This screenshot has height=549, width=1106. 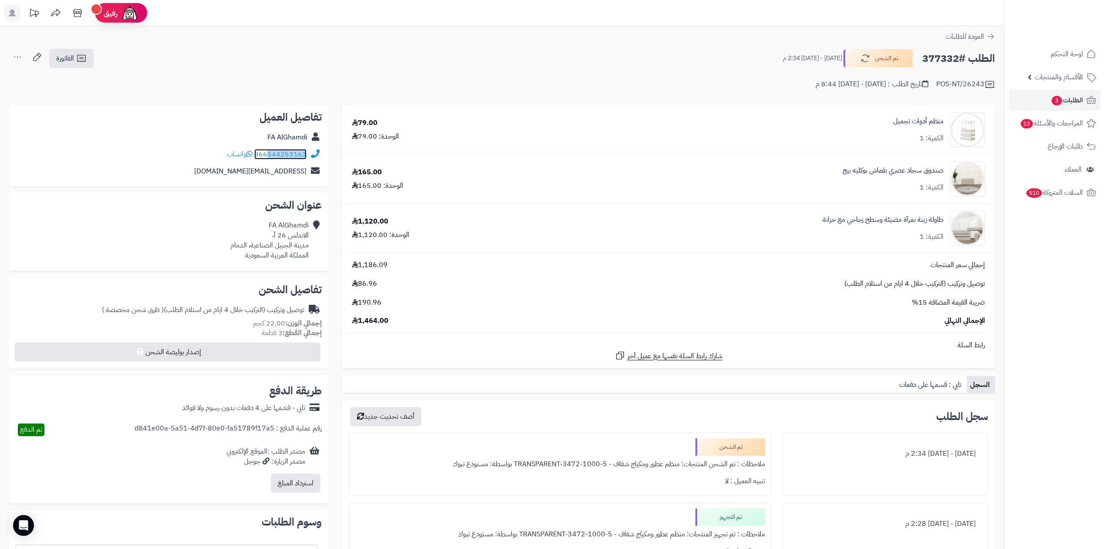 What do you see at coordinates (893, 170) in the screenshot?
I see `a: صندوق سجاد عصري بقماش بوكليه بيج` at bounding box center [893, 170].